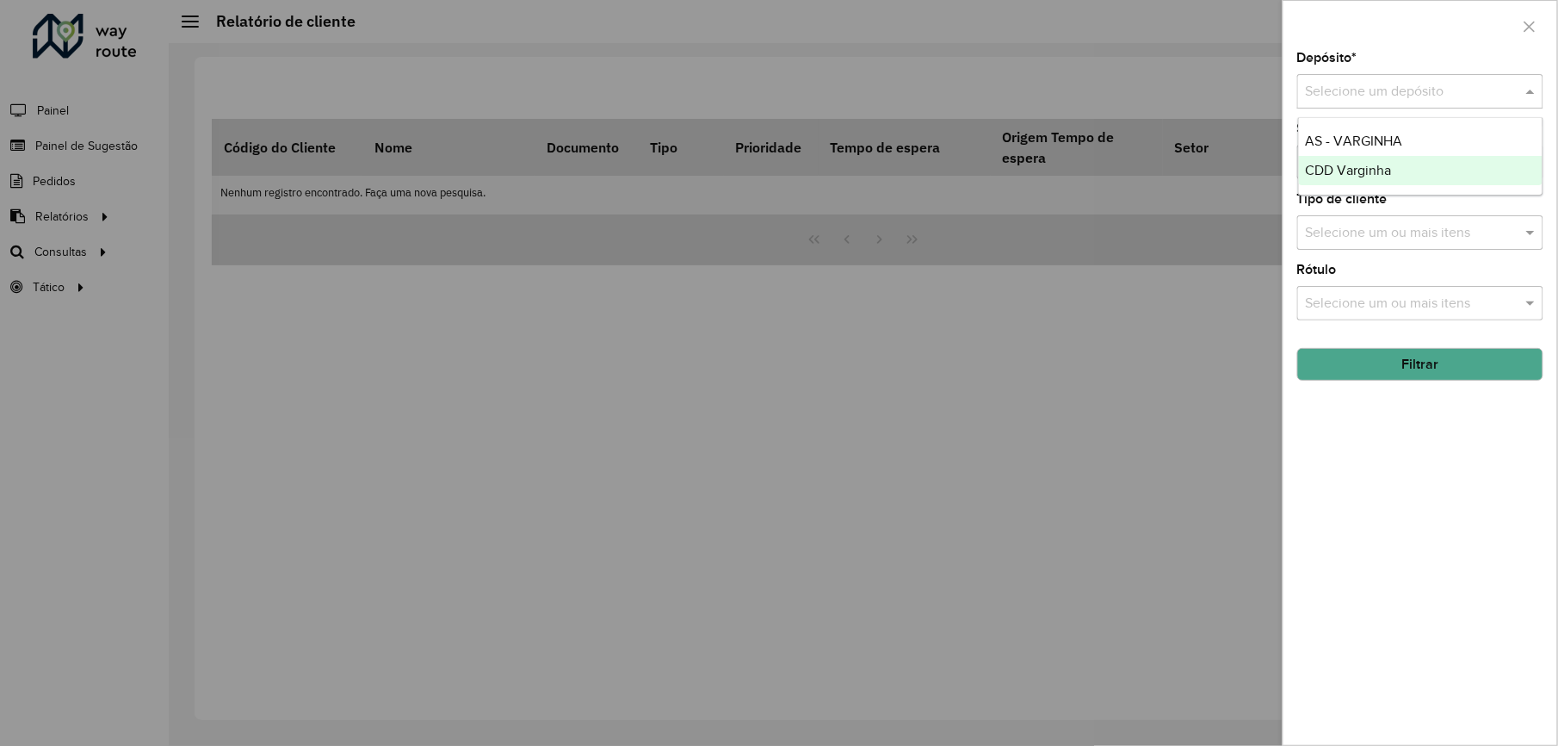 This screenshot has height=746, width=1558. What do you see at coordinates (1327, 58) in the screenshot?
I see `label: Depósito` at bounding box center [1327, 58].